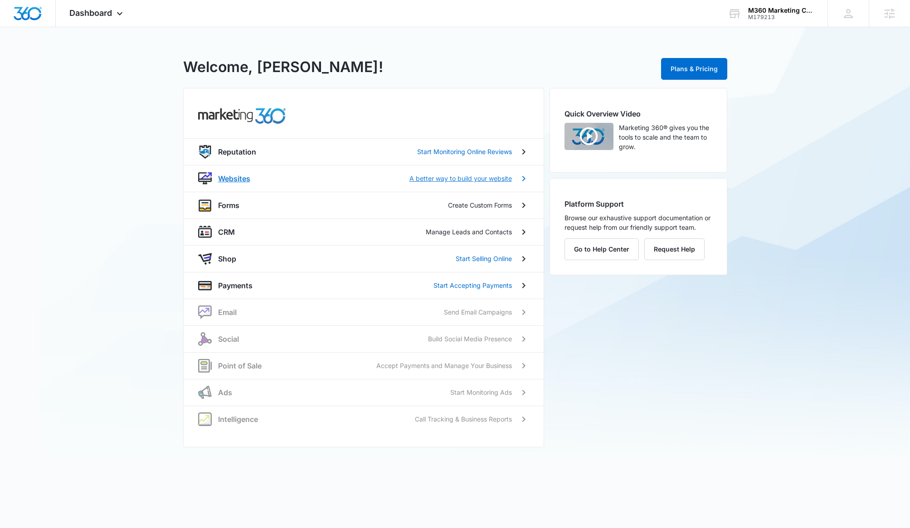  I want to click on button: Request Help, so click(674, 249).